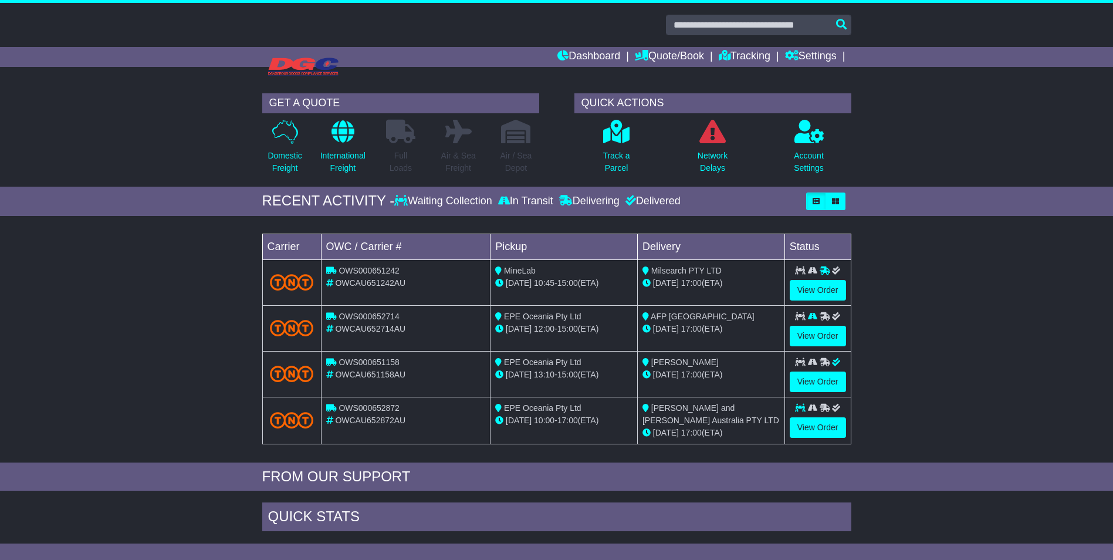 The image size is (1113, 560). I want to click on a: InternationalFreight, so click(343, 150).